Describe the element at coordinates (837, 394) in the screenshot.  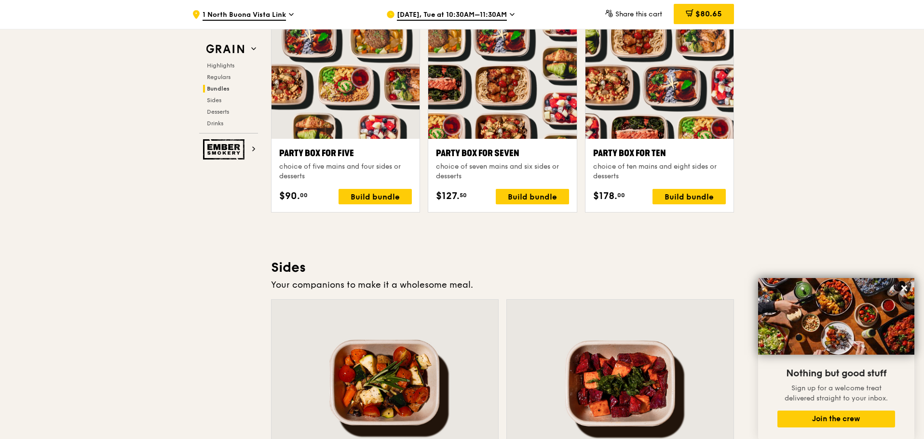
I see `span: Sign up for a welcome treat delivered straight to your inbox.` at that location.